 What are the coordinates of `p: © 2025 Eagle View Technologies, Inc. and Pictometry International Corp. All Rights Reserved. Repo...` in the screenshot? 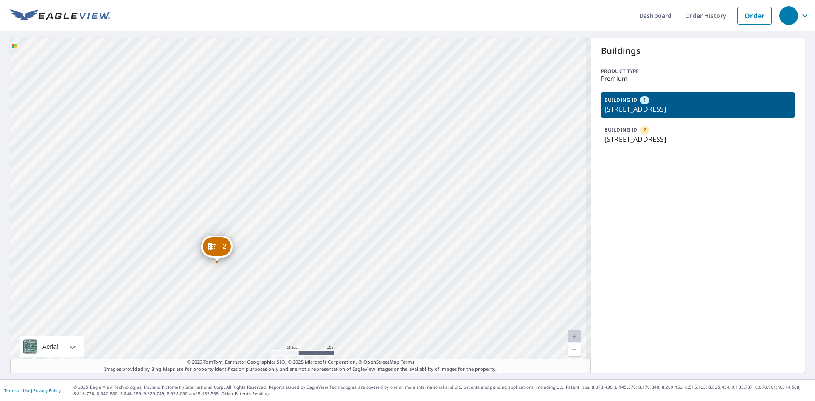 It's located at (442, 391).